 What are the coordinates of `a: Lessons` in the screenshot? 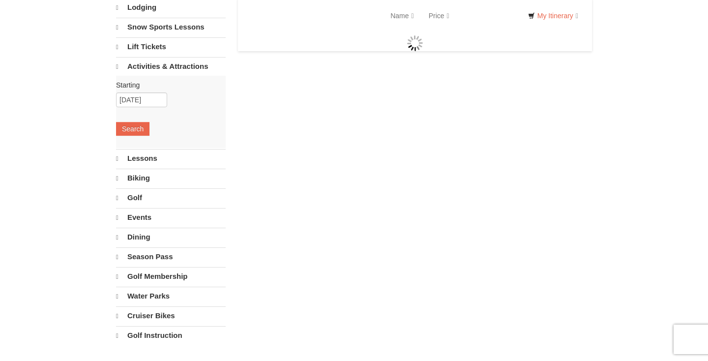 It's located at (171, 158).